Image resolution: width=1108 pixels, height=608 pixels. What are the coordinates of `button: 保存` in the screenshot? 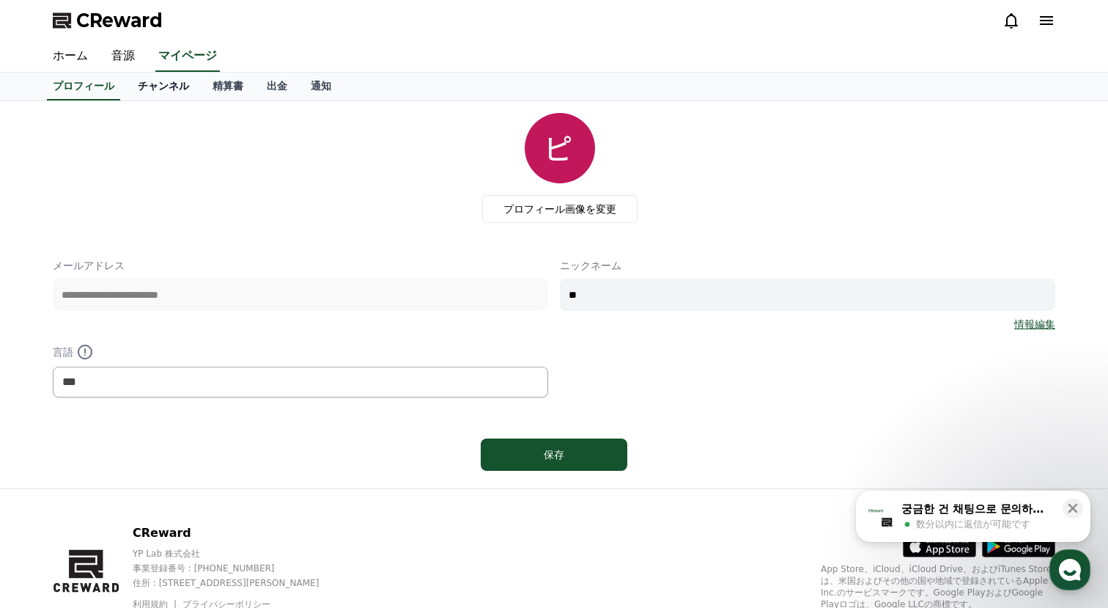 It's located at (554, 454).